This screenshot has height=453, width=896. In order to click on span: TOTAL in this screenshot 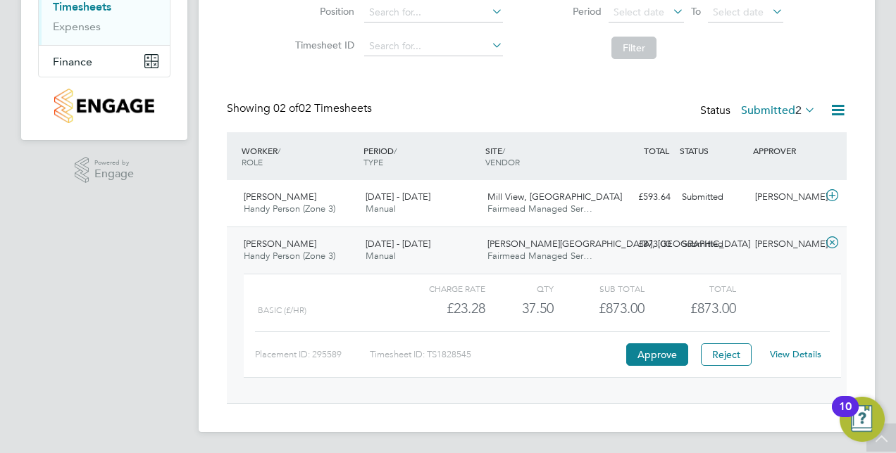, I will do `click(656, 151)`.